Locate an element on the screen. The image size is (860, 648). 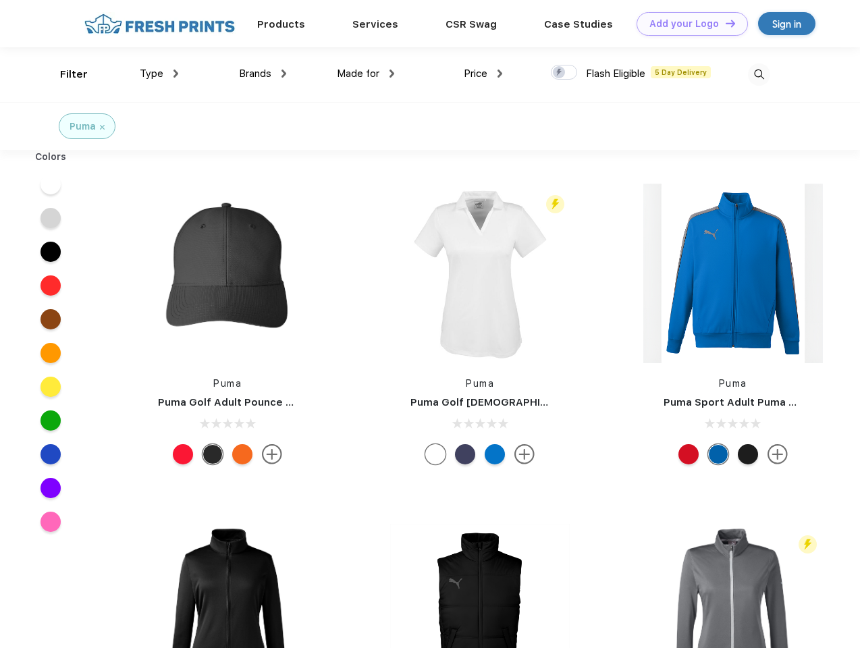
div: Add your Logo is located at coordinates (684, 24).